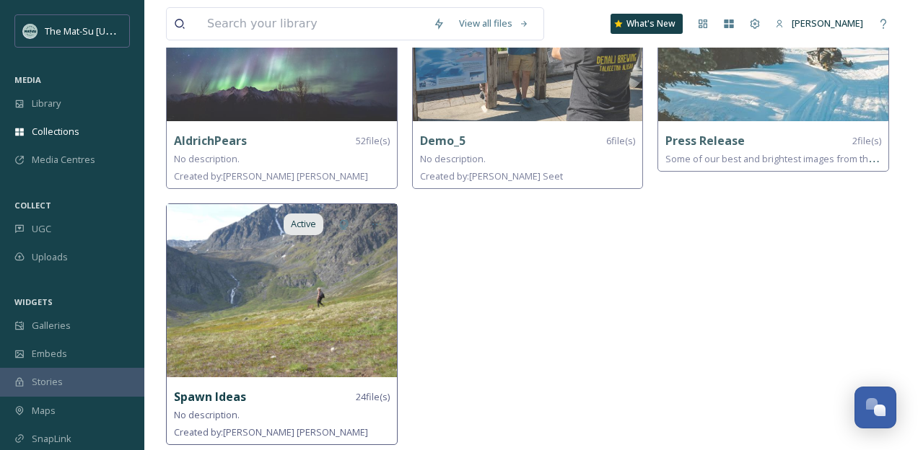 The width and height of the screenshot is (918, 450). Describe the element at coordinates (443, 141) in the screenshot. I see `strong: Demo_5` at that location.